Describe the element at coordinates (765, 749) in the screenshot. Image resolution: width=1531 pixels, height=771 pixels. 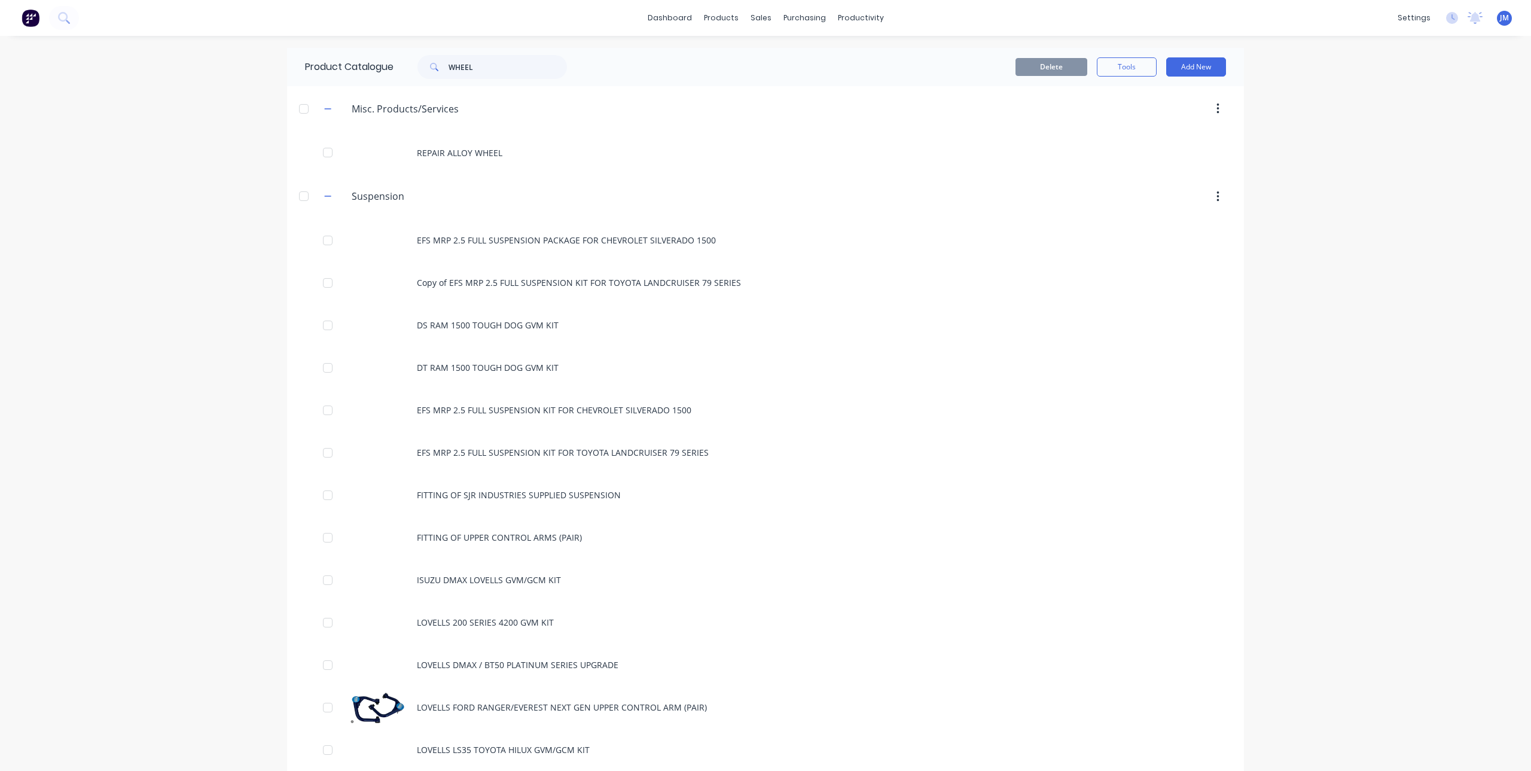
I see `div: LOVELLS LS35 TOYOTA HILUX GVM/GCM KIT` at that location.